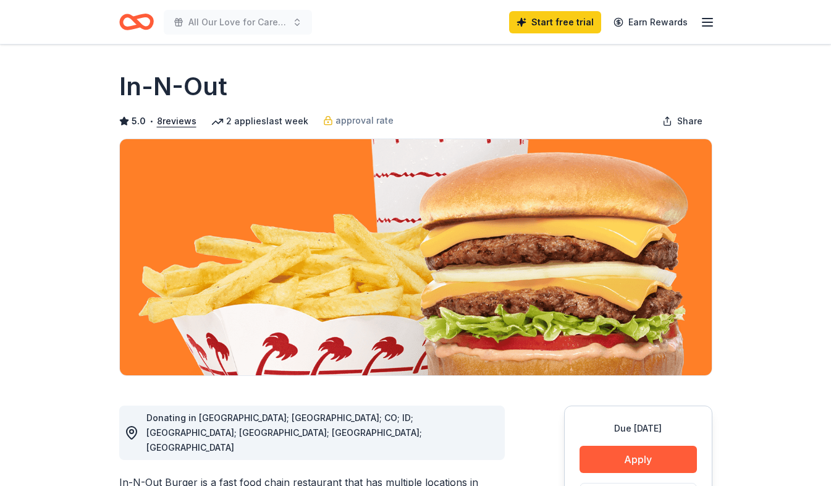 Image resolution: width=831 pixels, height=486 pixels. Describe the element at coordinates (638, 459) in the screenshot. I see `button: Apply` at that location.